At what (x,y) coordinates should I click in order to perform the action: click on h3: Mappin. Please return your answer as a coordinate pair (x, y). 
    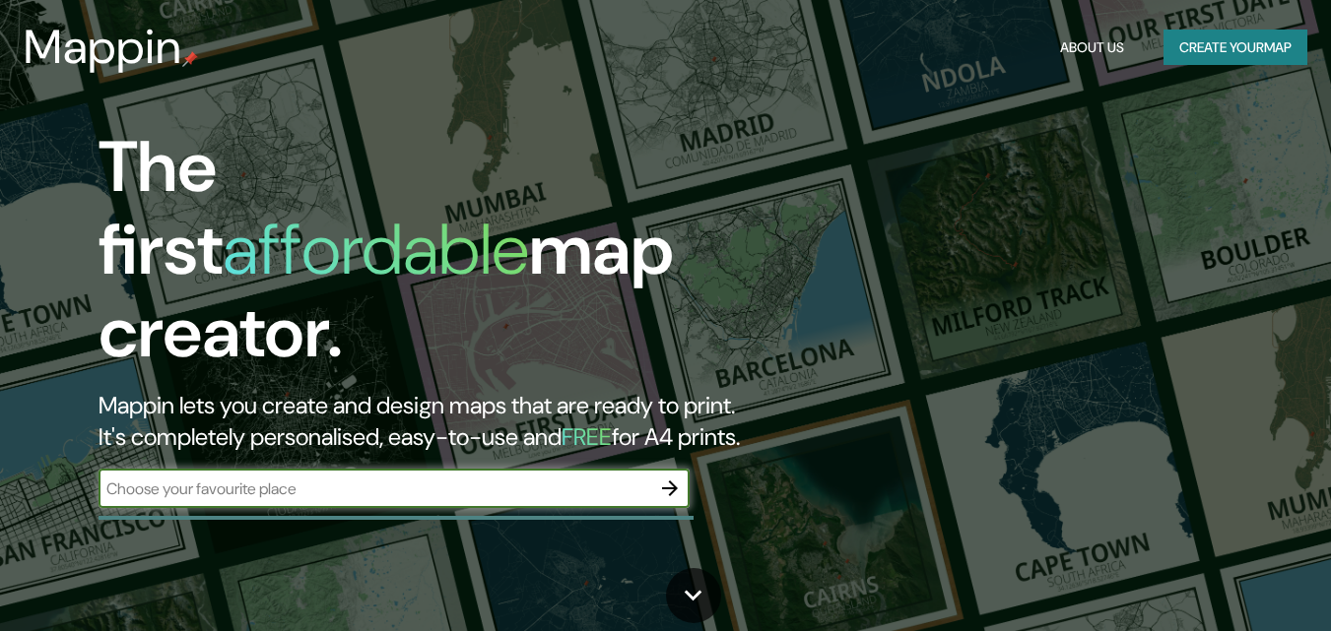
    Looking at the image, I should click on (102, 47).